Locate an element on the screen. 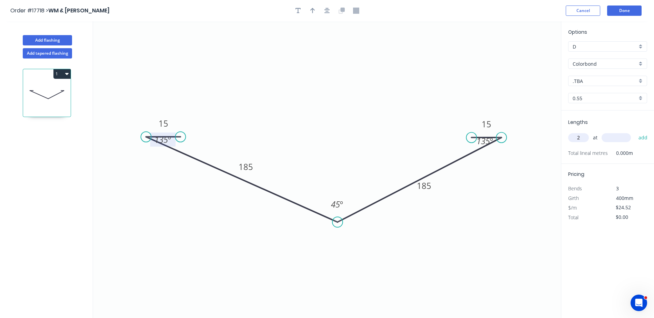 This screenshot has height=318, width=654. span: $/m is located at coordinates (572, 208).